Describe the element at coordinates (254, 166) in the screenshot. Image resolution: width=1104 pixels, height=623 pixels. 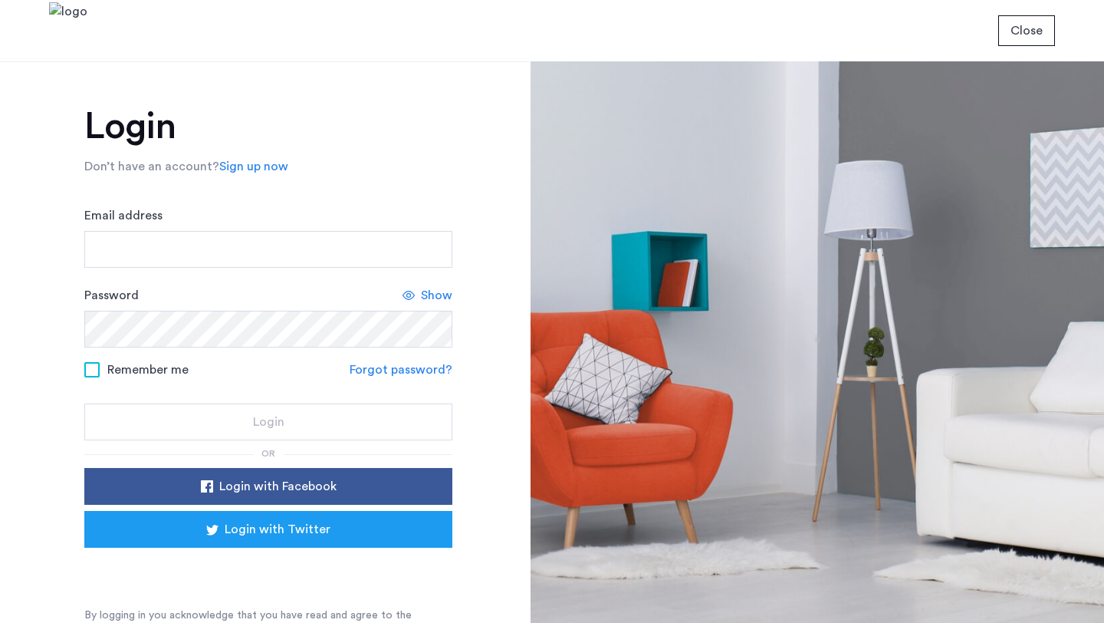
I see `a: Sign up now` at that location.